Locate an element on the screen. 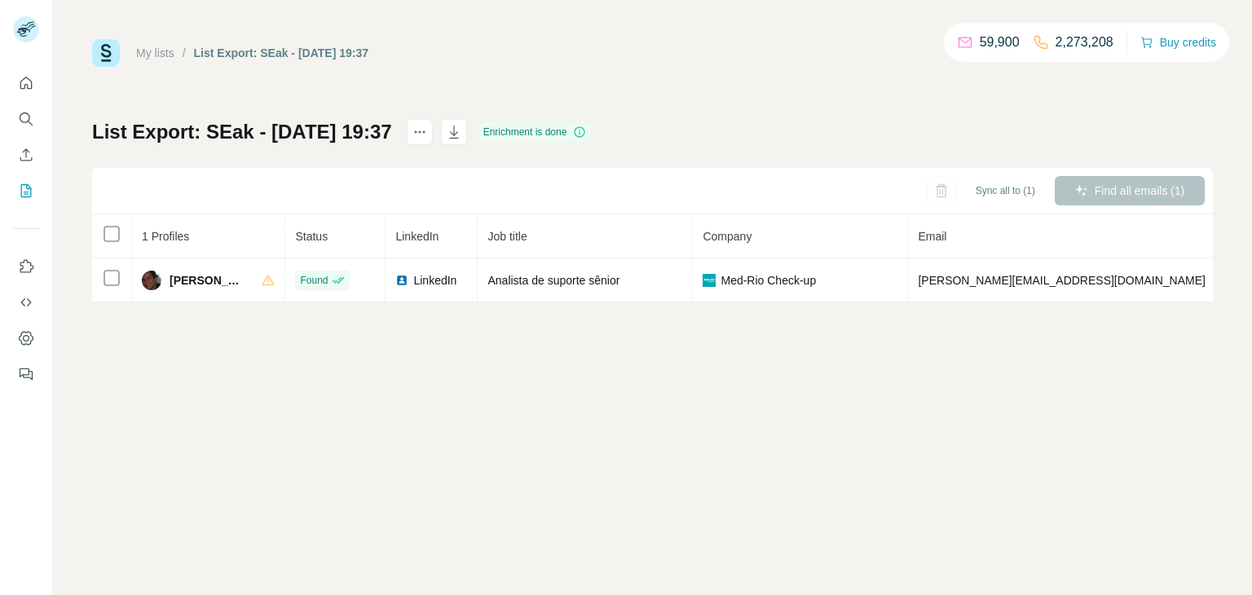  button: Enrich CSV is located at coordinates (26, 155).